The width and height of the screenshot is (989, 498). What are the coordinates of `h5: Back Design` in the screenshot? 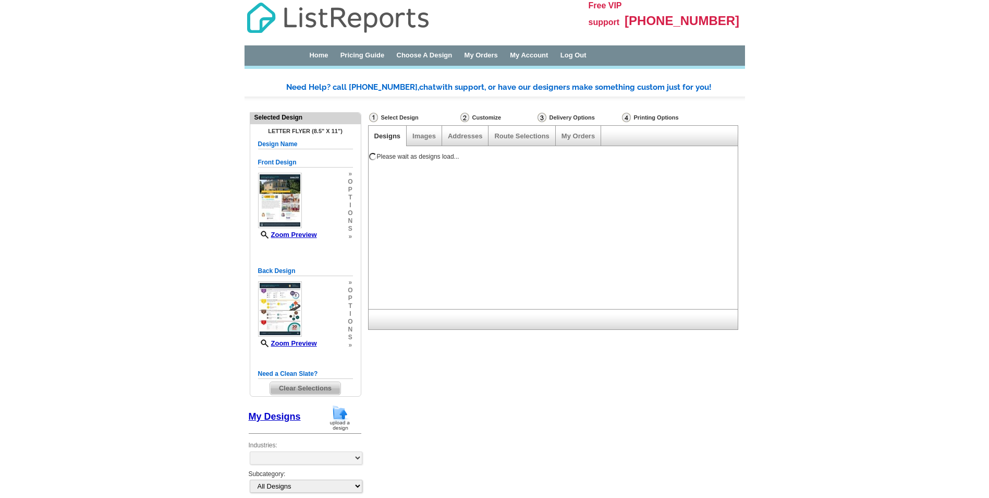 It's located at (306, 271).